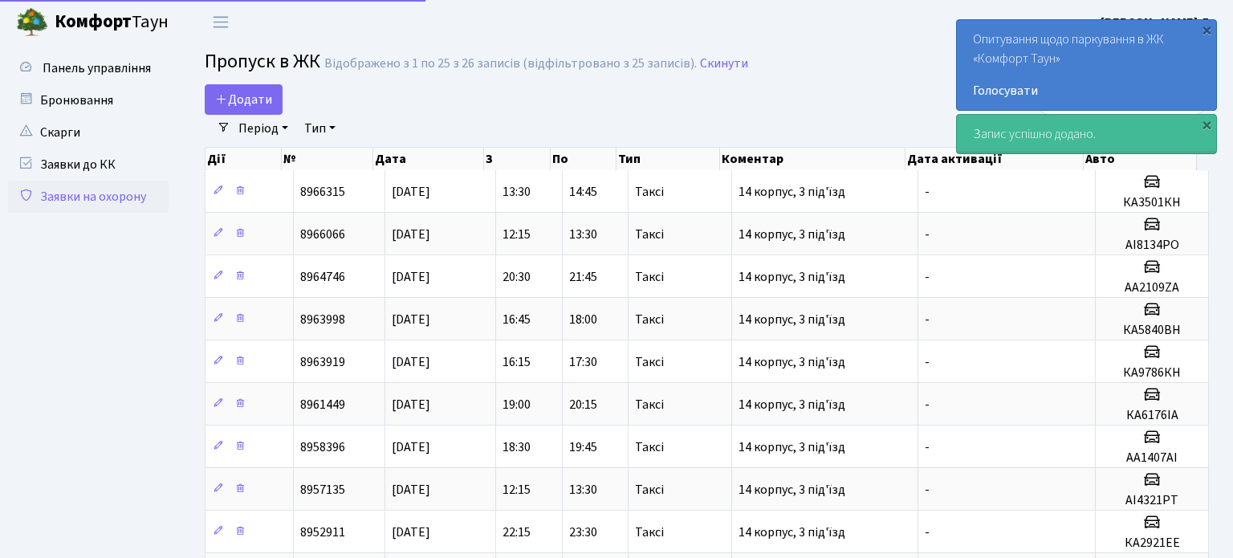 Image resolution: width=1233 pixels, height=558 pixels. I want to click on span: 19:00, so click(516, 405).